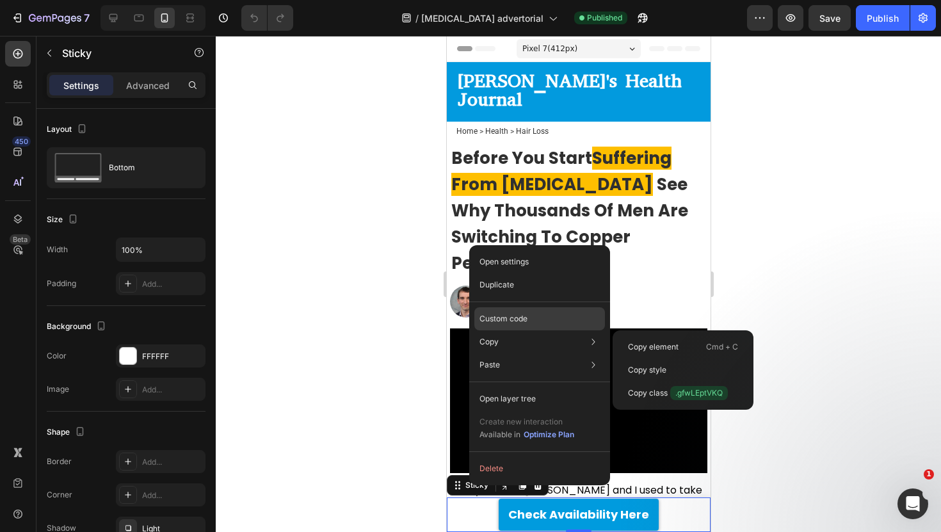  What do you see at coordinates (132, 479) in the screenshot?
I see `a: Check Availability Here` at bounding box center [132, 479].